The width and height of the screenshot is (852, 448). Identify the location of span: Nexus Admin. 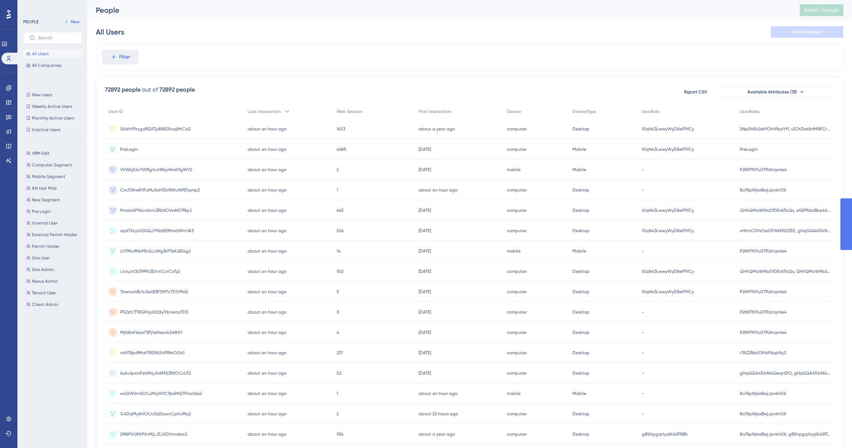
(45, 281).